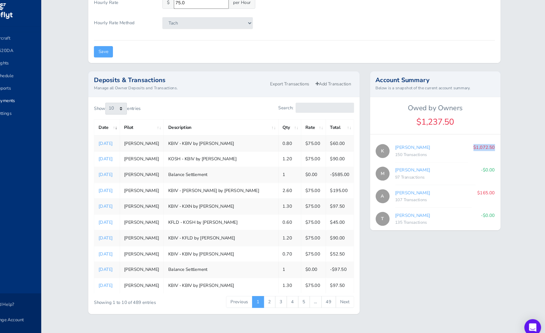 The height and width of the screenshot is (333, 545). I want to click on p: $1,072.50, so click(485, 150).